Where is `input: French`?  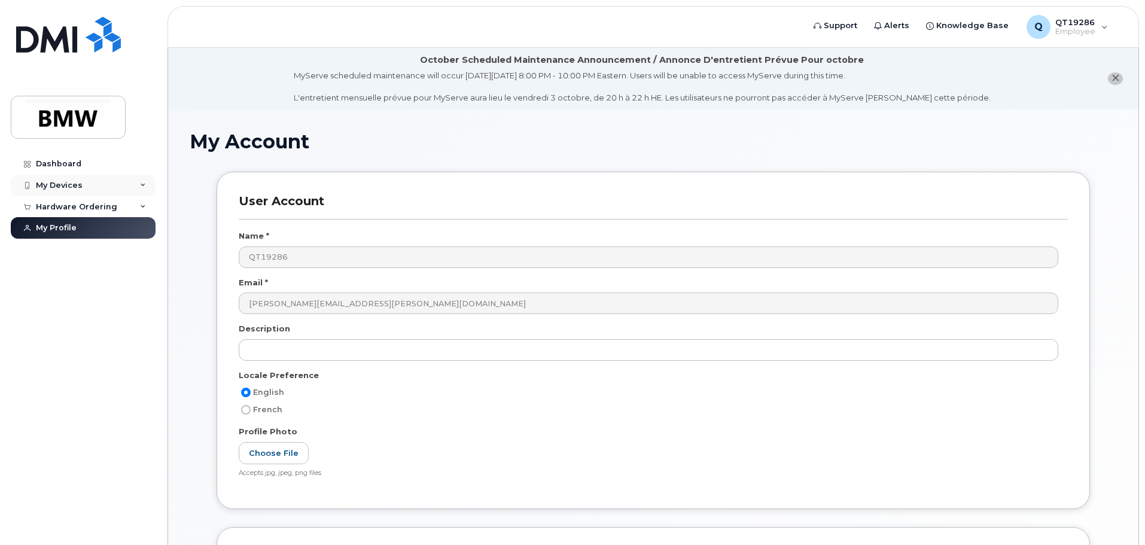 input: French is located at coordinates (246, 410).